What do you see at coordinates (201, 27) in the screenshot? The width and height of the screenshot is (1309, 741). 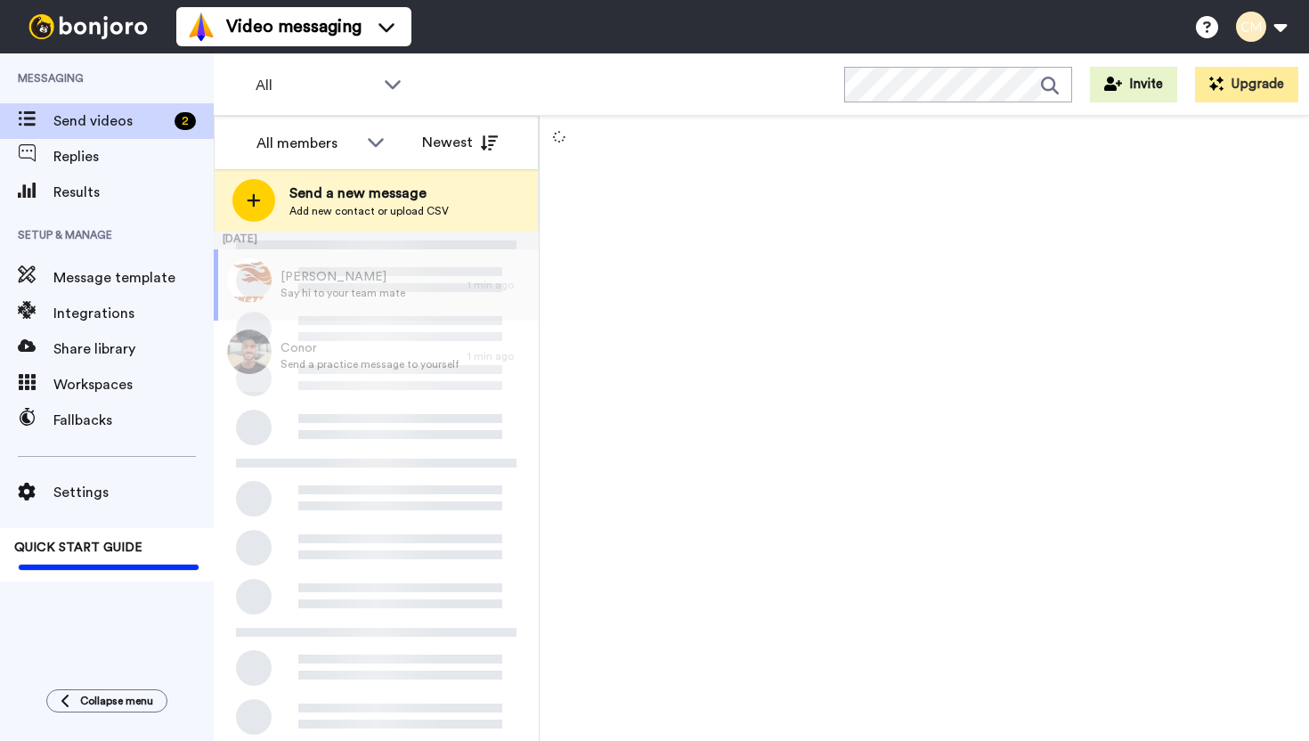 I see `img: vm-color.svg` at bounding box center [201, 27].